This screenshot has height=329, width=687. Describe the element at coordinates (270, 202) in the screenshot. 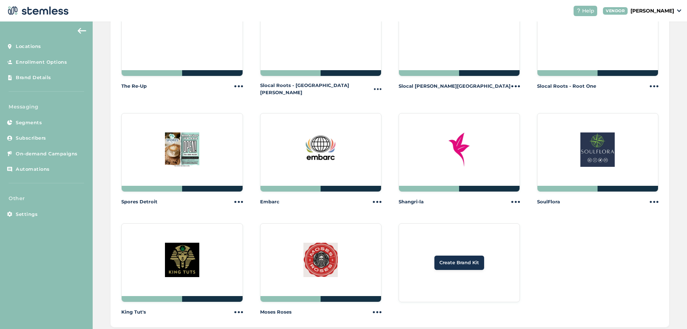

I see `h3: Embarc` at that location.